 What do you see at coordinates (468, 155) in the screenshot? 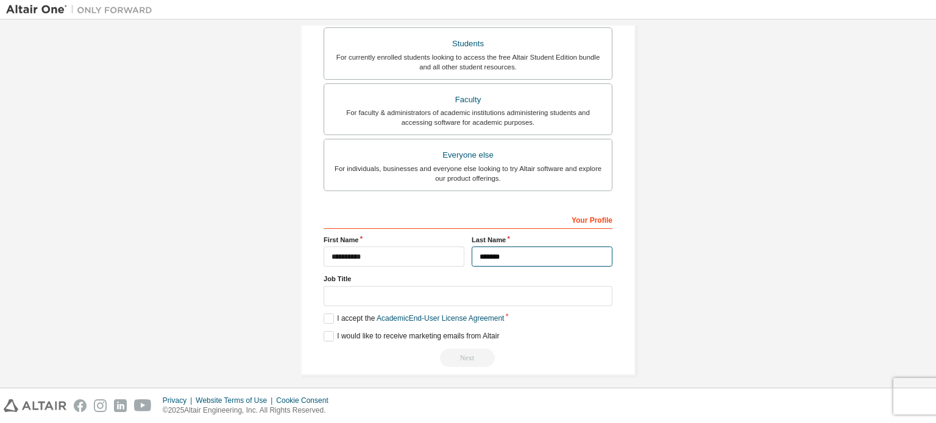
I see `div: Everyone else` at bounding box center [468, 155].